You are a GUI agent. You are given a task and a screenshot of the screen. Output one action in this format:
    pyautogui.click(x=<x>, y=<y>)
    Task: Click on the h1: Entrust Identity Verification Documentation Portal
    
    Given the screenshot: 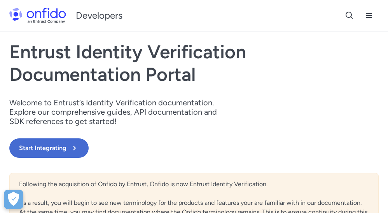 What is the action you would take?
    pyautogui.click(x=139, y=63)
    